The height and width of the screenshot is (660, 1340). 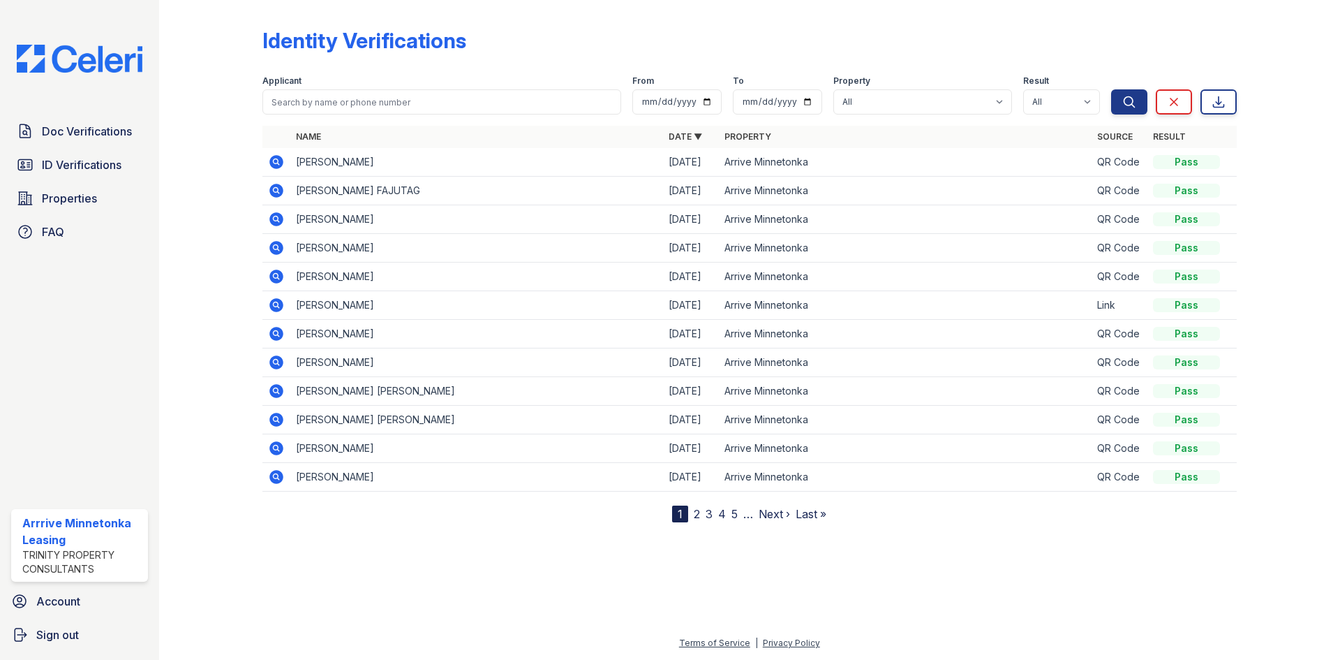 I want to click on span: ID Verifications, so click(x=82, y=165).